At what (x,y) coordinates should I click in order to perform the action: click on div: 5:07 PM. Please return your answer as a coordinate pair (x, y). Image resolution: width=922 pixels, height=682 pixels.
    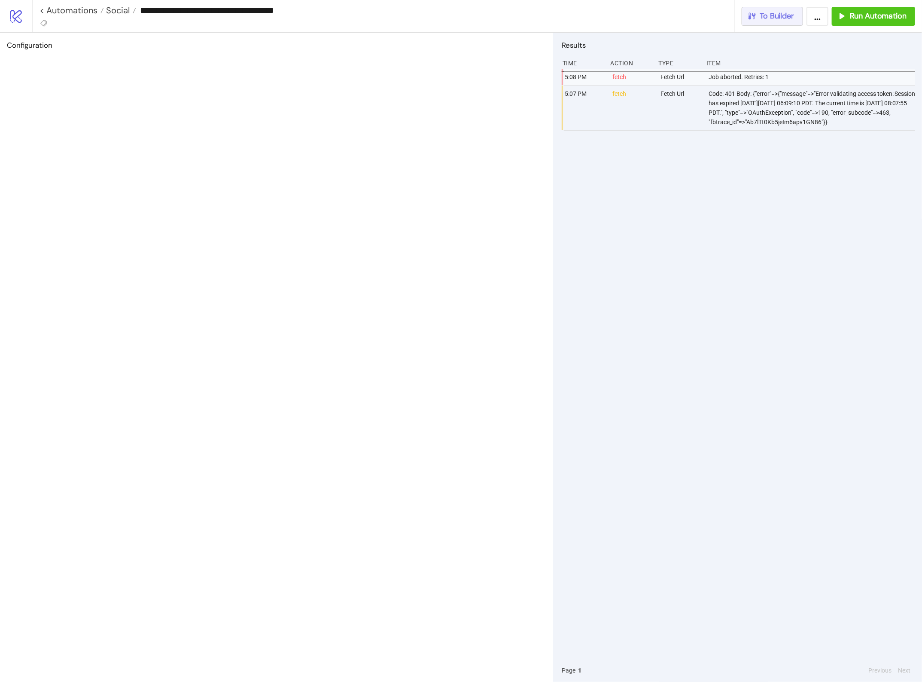
    Looking at the image, I should click on (585, 108).